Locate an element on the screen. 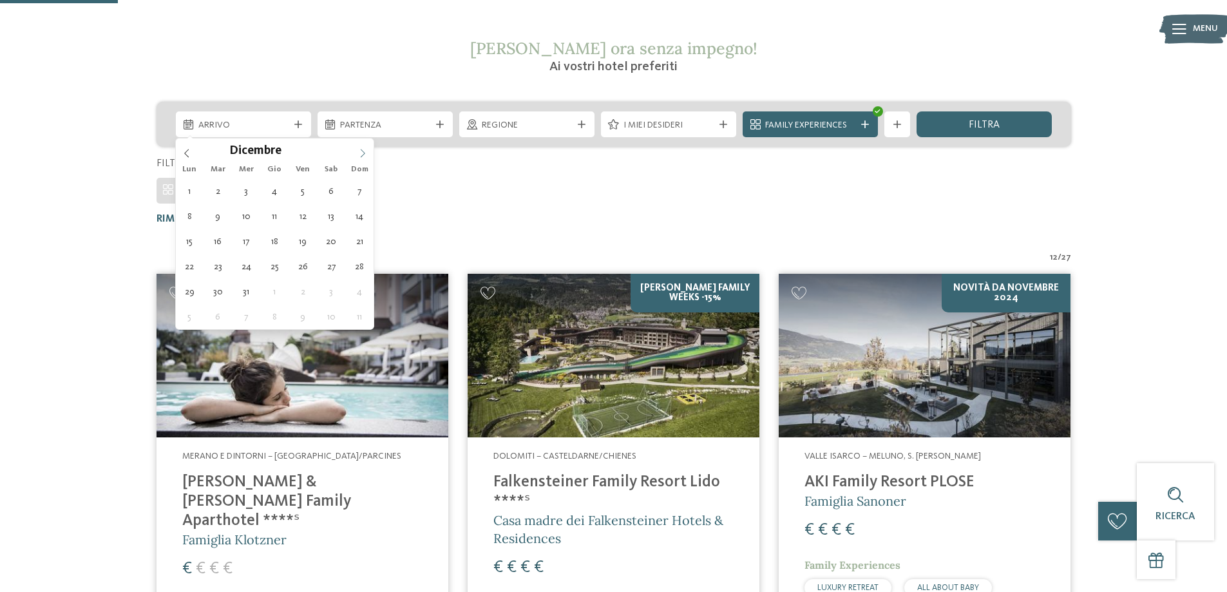 The image size is (1227, 592). h4: AKI Family Resort PLOSE is located at coordinates (924, 482).